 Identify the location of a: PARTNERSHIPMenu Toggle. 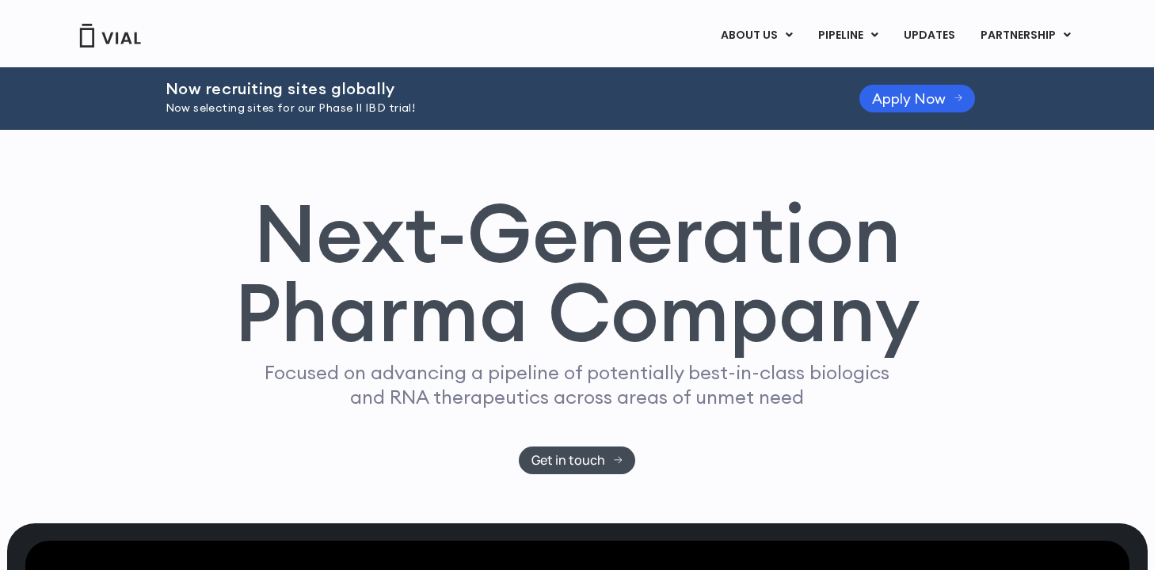
(1026, 36).